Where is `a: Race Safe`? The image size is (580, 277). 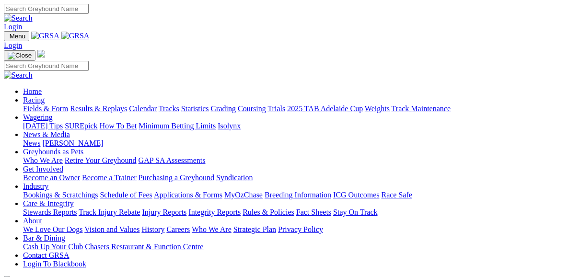 a: Race Safe is located at coordinates (396, 194).